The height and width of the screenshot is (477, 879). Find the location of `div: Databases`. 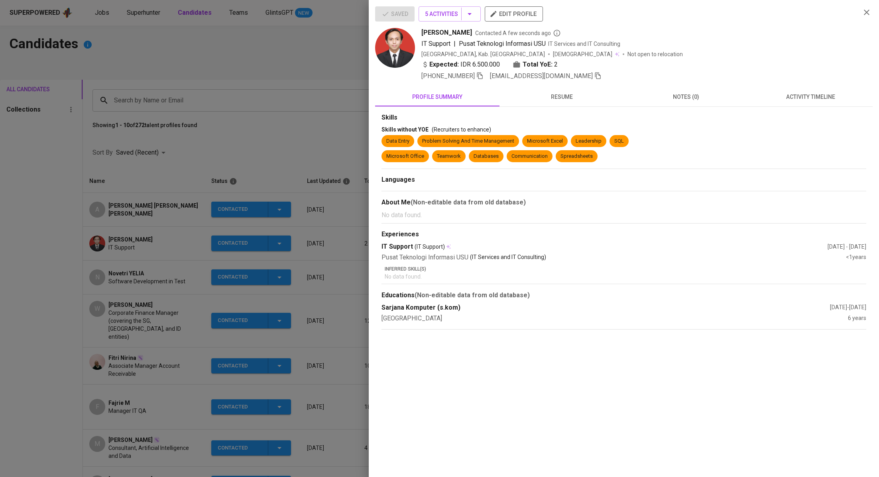

div: Databases is located at coordinates (486, 156).